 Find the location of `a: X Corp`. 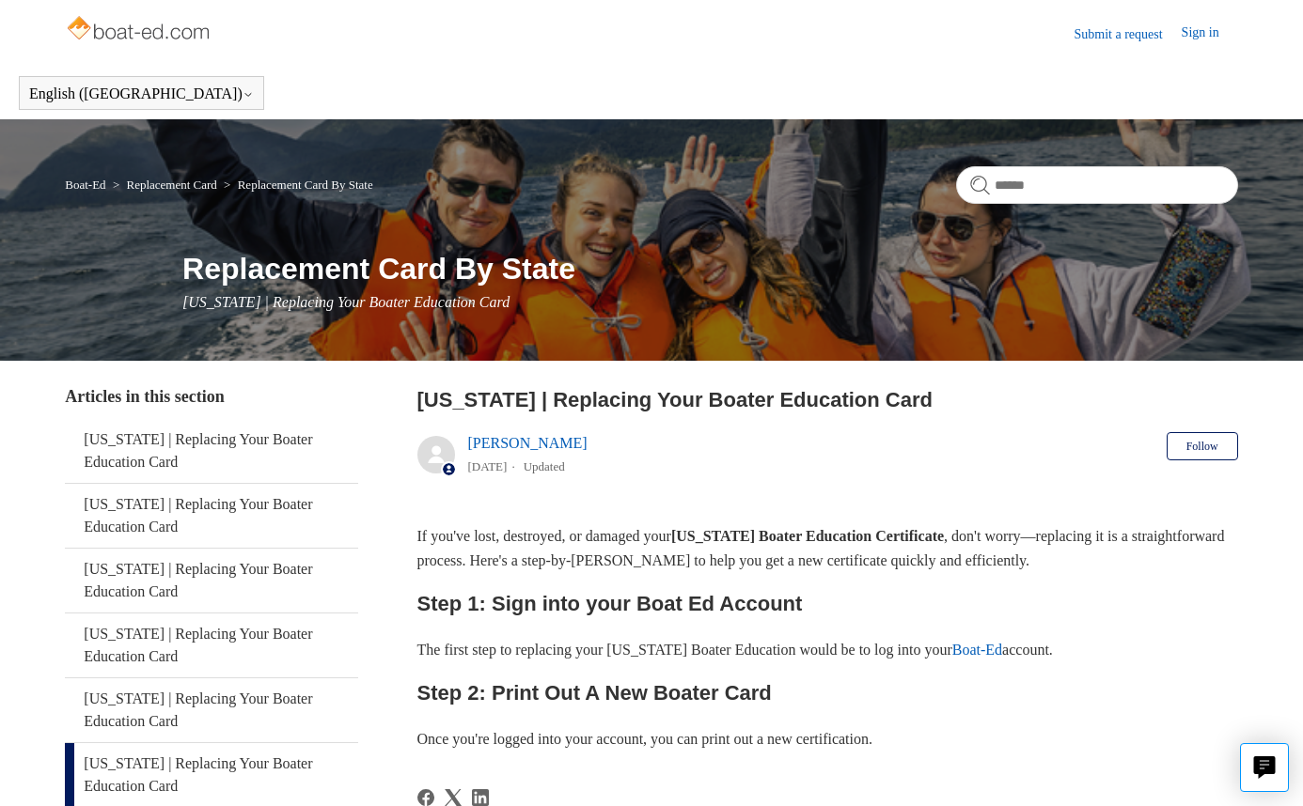

a: X Corp is located at coordinates (453, 798).